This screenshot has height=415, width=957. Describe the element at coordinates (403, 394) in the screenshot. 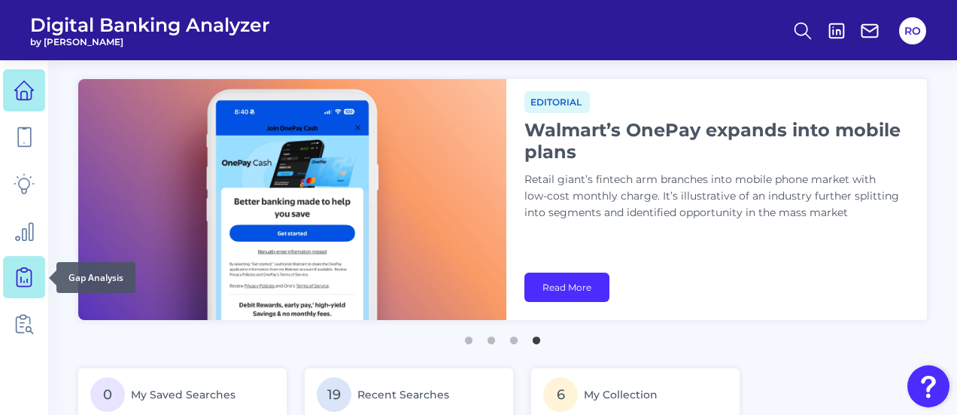

I see `span: Recent Searches` at that location.